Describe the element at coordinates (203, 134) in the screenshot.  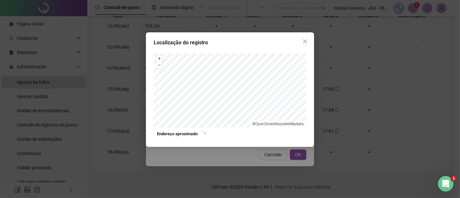
I see `span: loading` at that location.